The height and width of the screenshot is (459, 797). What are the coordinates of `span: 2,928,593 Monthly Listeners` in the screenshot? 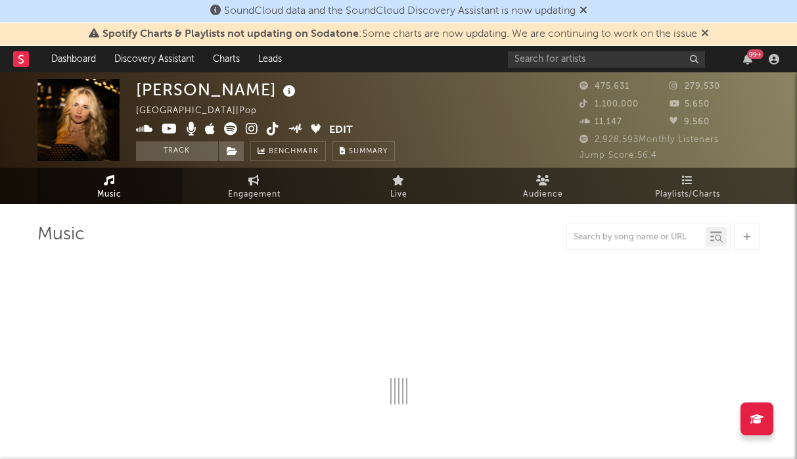 It's located at (649, 139).